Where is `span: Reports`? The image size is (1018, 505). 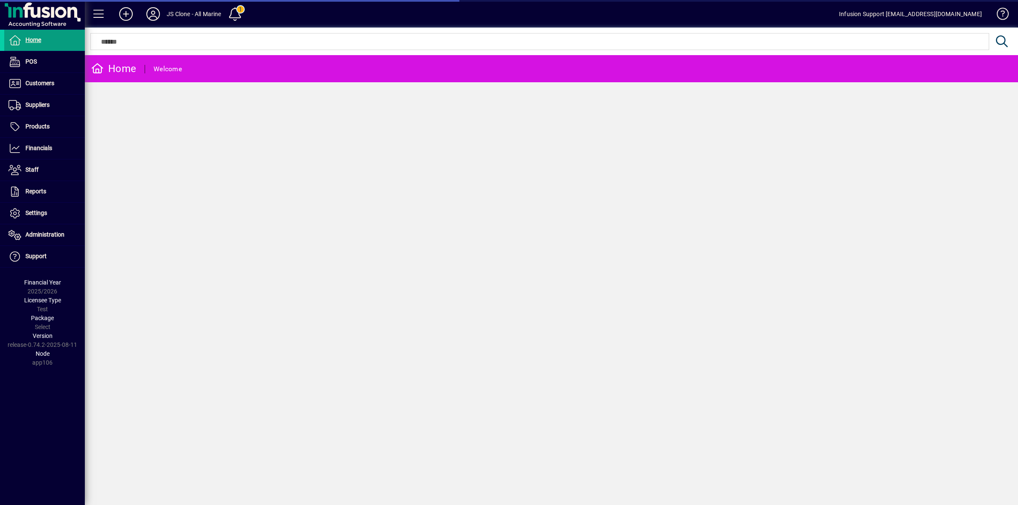
span: Reports is located at coordinates (36, 191).